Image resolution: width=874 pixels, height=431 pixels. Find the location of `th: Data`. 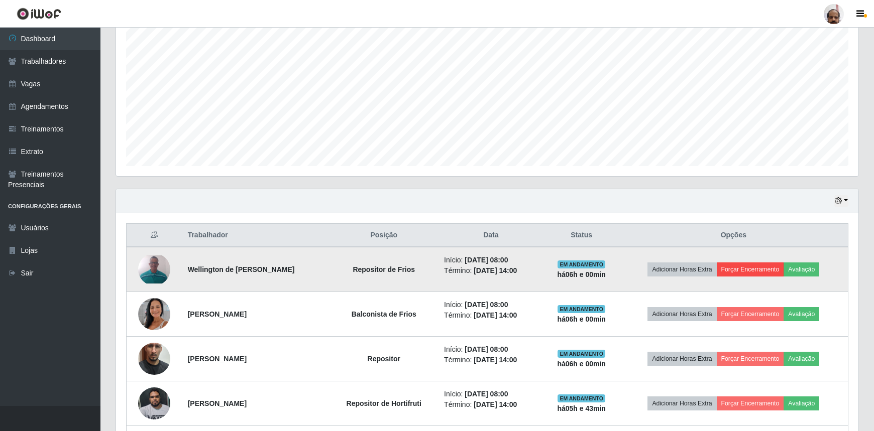

th: Data is located at coordinates (491, 235).